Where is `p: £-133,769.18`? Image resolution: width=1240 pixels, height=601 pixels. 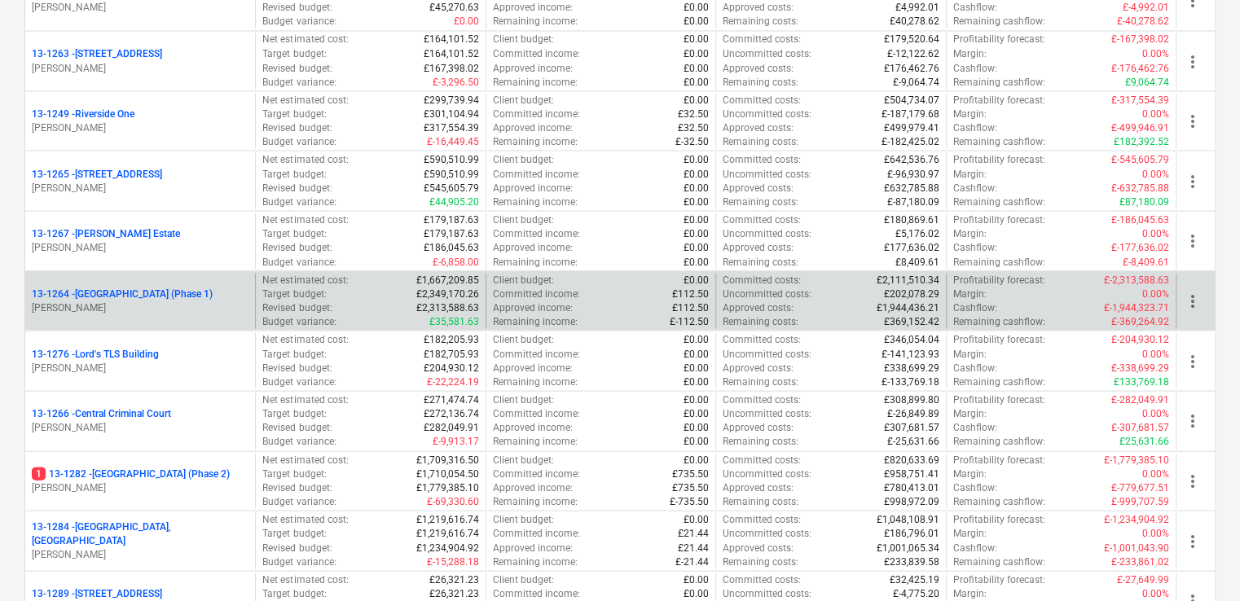
p: £-133,769.18 is located at coordinates (910, 381).